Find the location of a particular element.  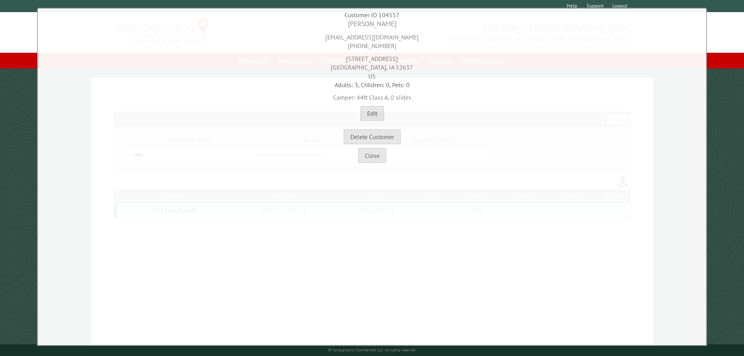

div: Customer ID 104557 is located at coordinates (372, 15).